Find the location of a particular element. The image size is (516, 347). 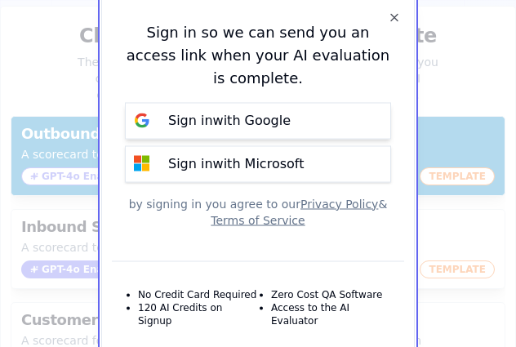

li: 120 AI Credits on Signup is located at coordinates (198, 313).